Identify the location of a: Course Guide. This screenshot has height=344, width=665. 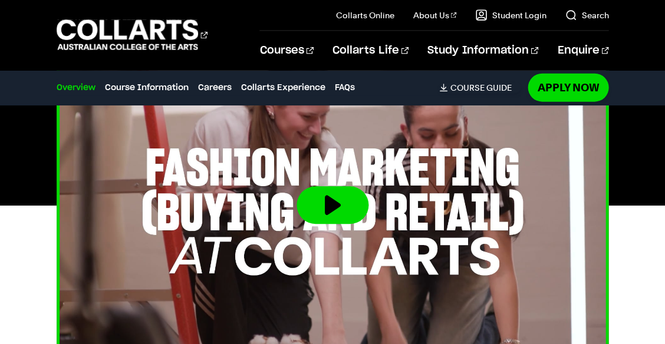
(480, 88).